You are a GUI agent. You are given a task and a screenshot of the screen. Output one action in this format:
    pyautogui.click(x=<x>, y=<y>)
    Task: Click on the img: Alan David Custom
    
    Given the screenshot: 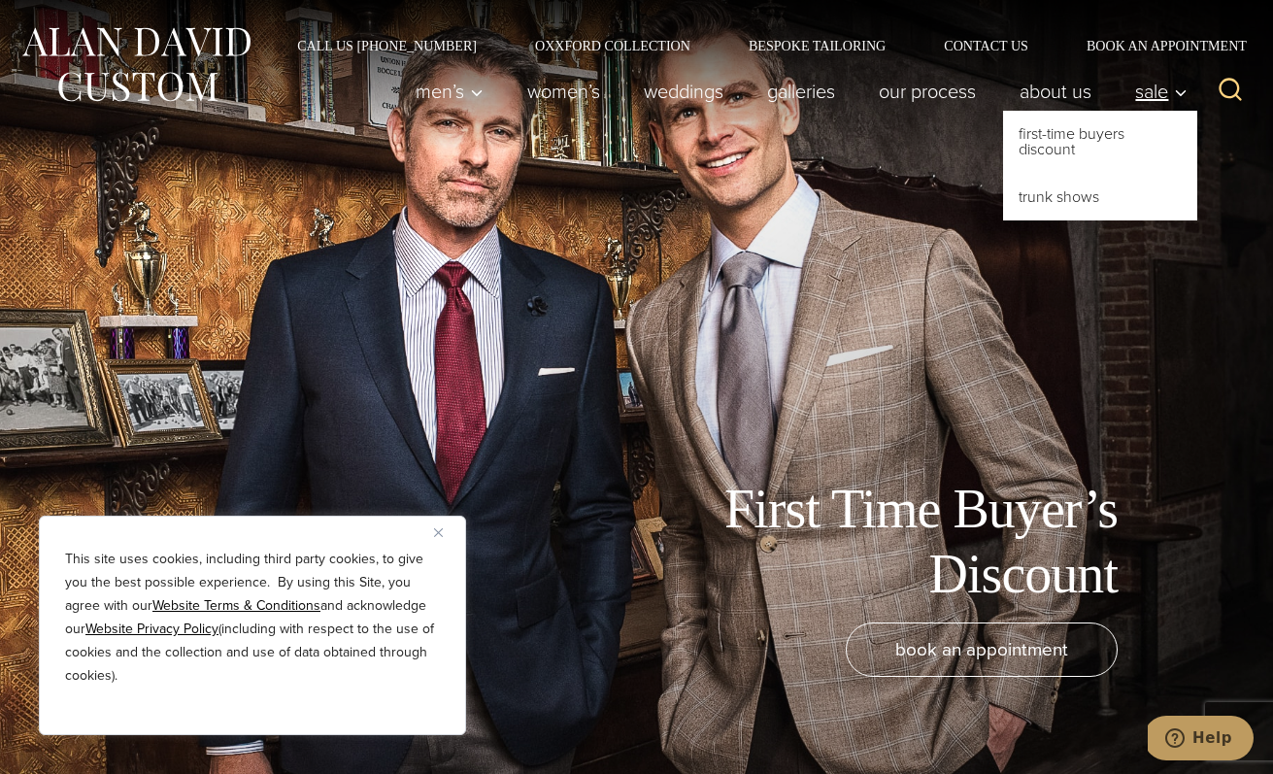 What is the action you would take?
    pyautogui.click(x=136, y=64)
    